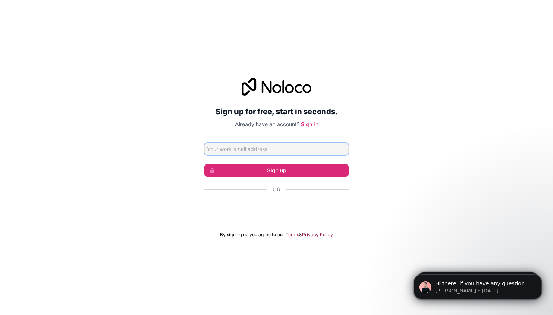  Describe the element at coordinates (276, 149) in the screenshot. I see `input: Email address` at that location.